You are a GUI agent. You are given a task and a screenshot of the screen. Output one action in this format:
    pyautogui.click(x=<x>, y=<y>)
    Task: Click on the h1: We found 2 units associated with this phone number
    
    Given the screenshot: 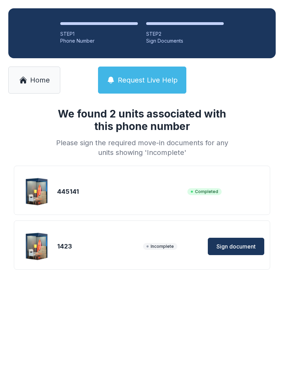 What is the action you would take?
    pyautogui.click(x=142, y=120)
    